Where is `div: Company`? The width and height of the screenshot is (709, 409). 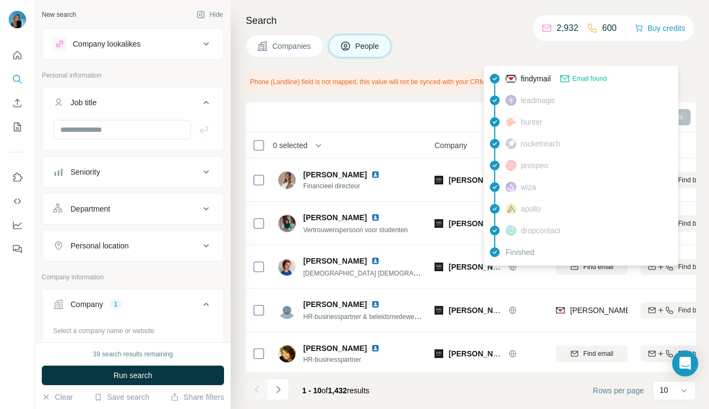 div: Company is located at coordinates (87, 304).